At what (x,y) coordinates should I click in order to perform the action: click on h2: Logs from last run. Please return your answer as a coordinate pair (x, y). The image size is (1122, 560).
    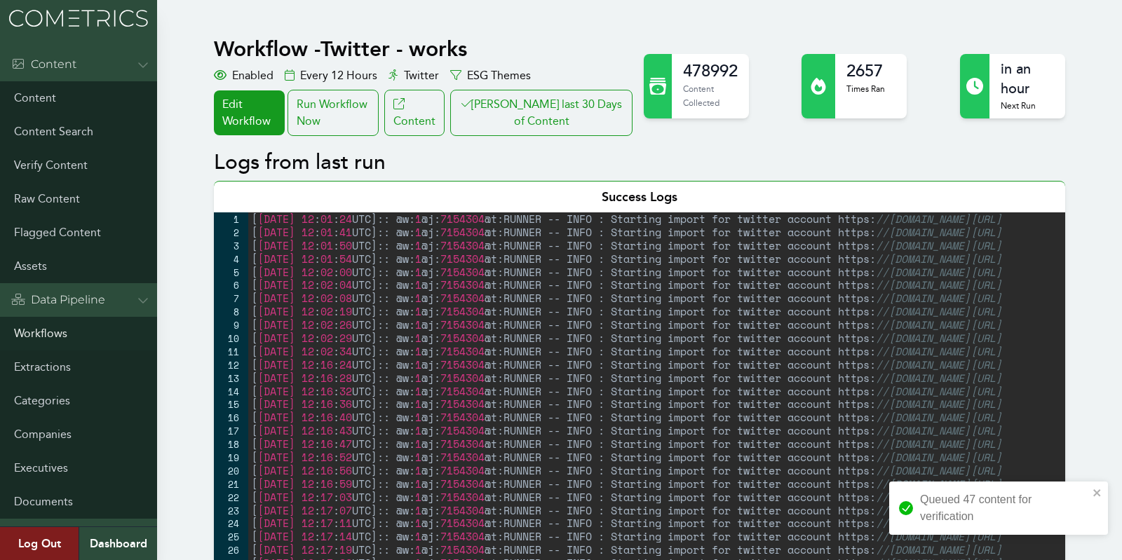
    Looking at the image, I should click on (639, 163).